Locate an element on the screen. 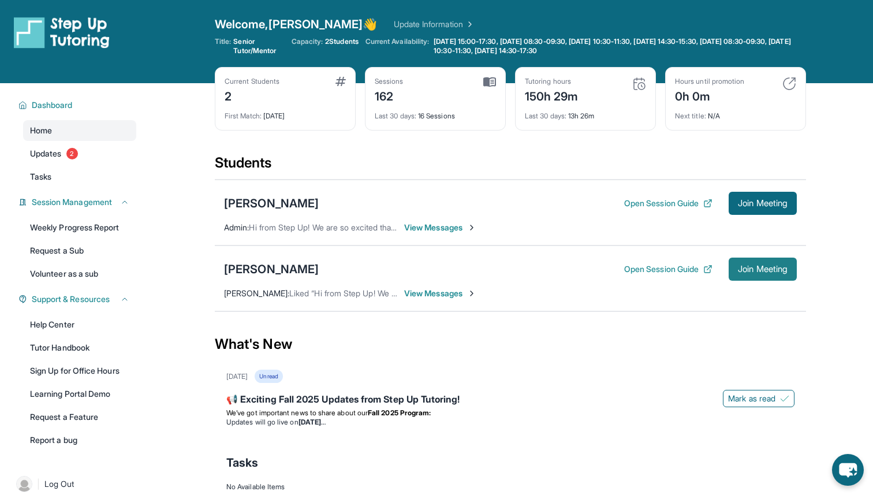  span: Log Out is located at coordinates (59, 484).